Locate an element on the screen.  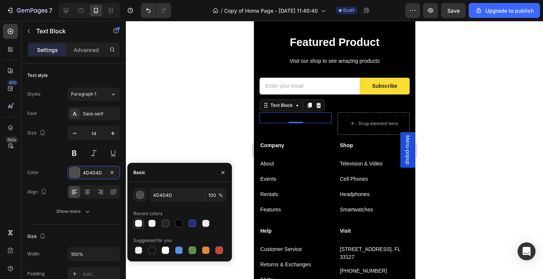
div: Rich Text Editor. Editing area: main is located at coordinates (41, 97).